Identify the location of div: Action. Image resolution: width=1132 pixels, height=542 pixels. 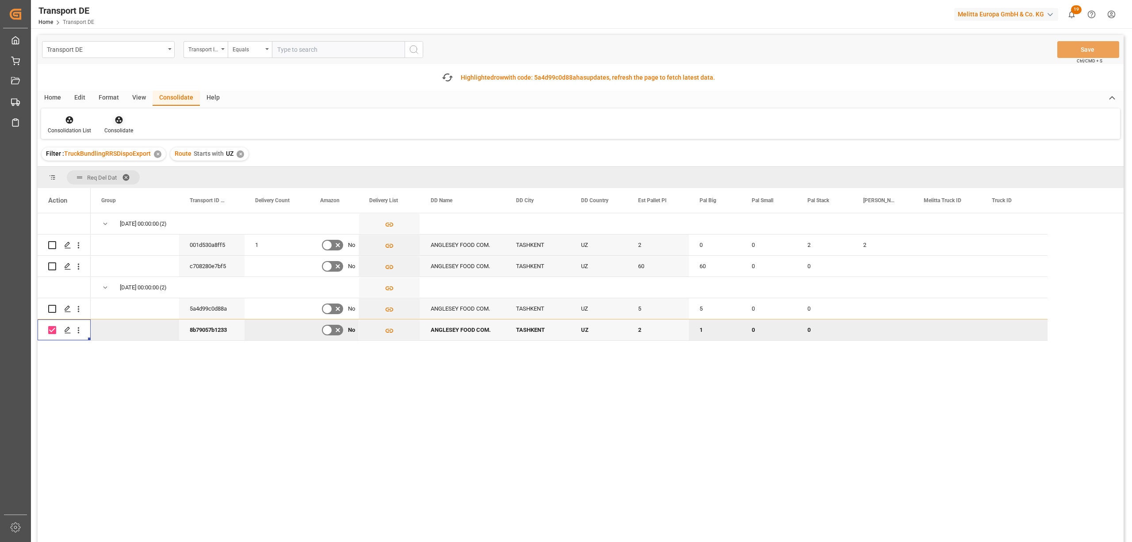
(57, 200).